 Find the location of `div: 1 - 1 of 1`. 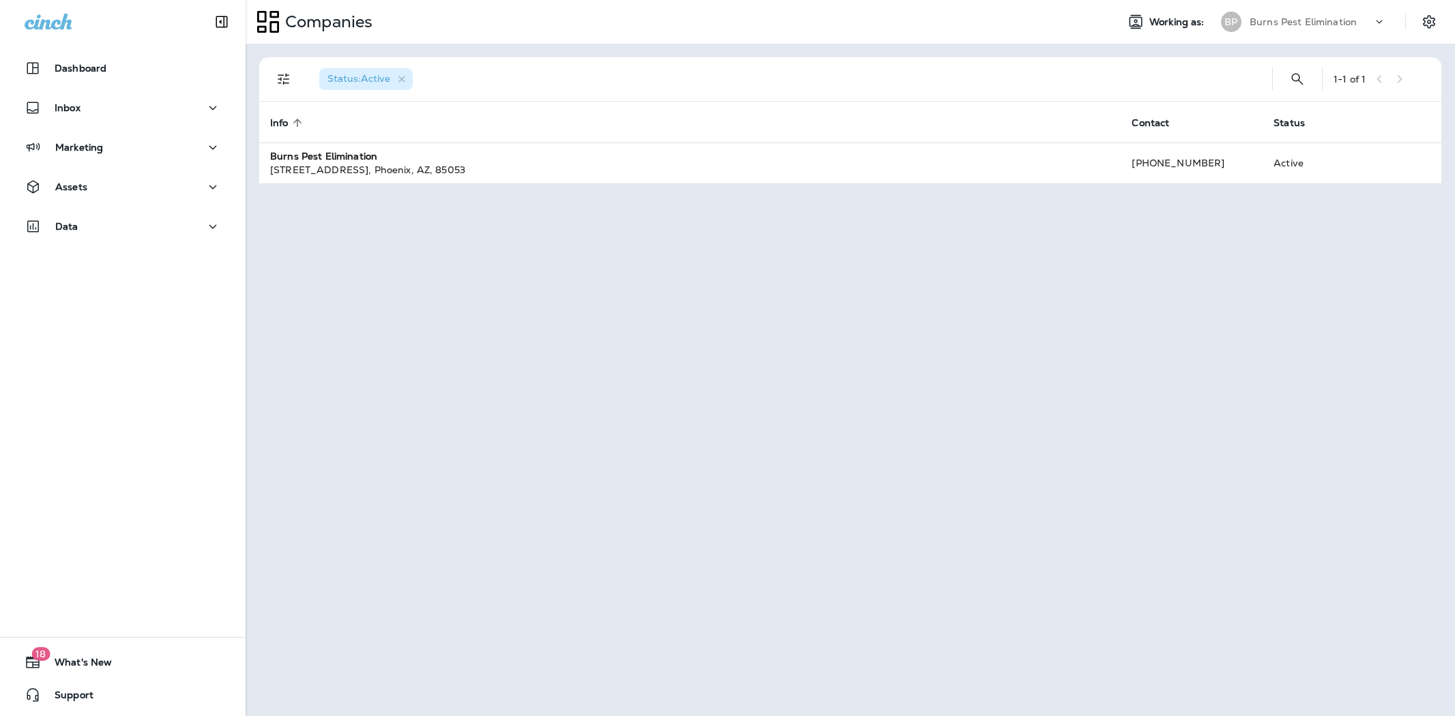

div: 1 - 1 of 1 is located at coordinates (1349, 79).